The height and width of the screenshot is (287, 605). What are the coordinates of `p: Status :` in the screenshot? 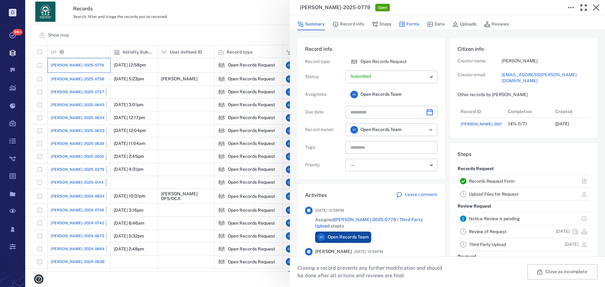 It's located at (324, 77).